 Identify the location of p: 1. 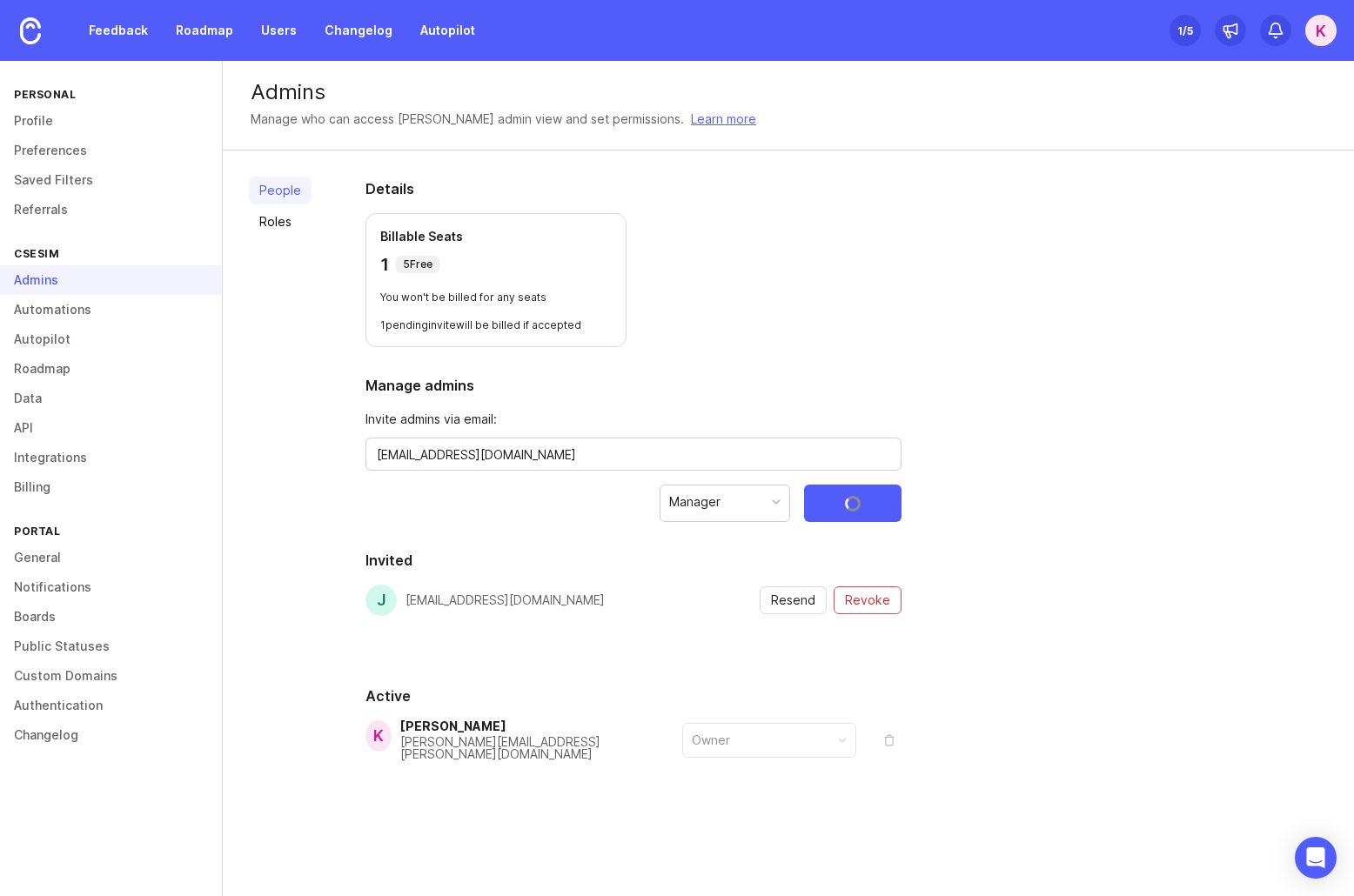
(385, 264).